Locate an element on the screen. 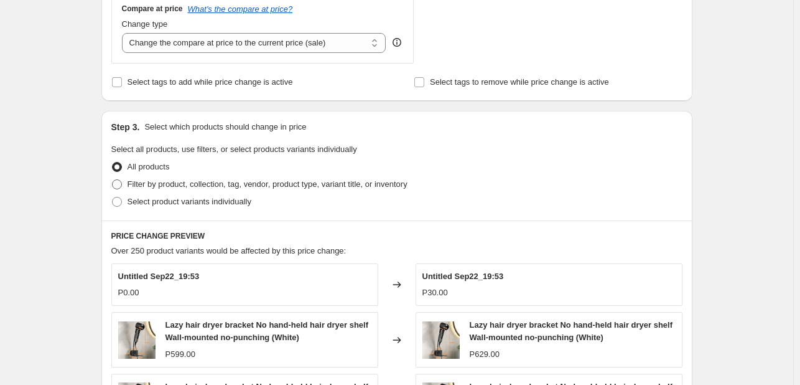 The height and width of the screenshot is (385, 800). span: Select tags to add while price change is active is located at coordinates (210, 82).